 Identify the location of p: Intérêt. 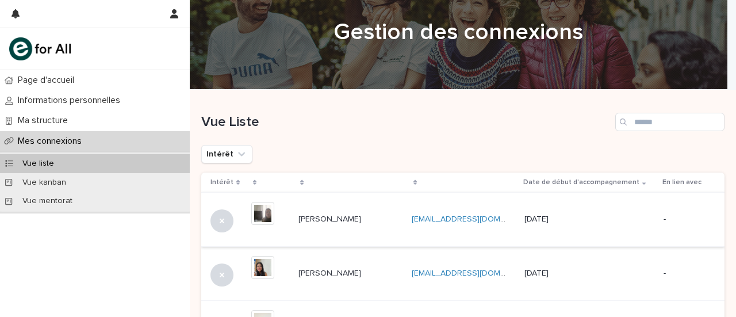
(222, 182).